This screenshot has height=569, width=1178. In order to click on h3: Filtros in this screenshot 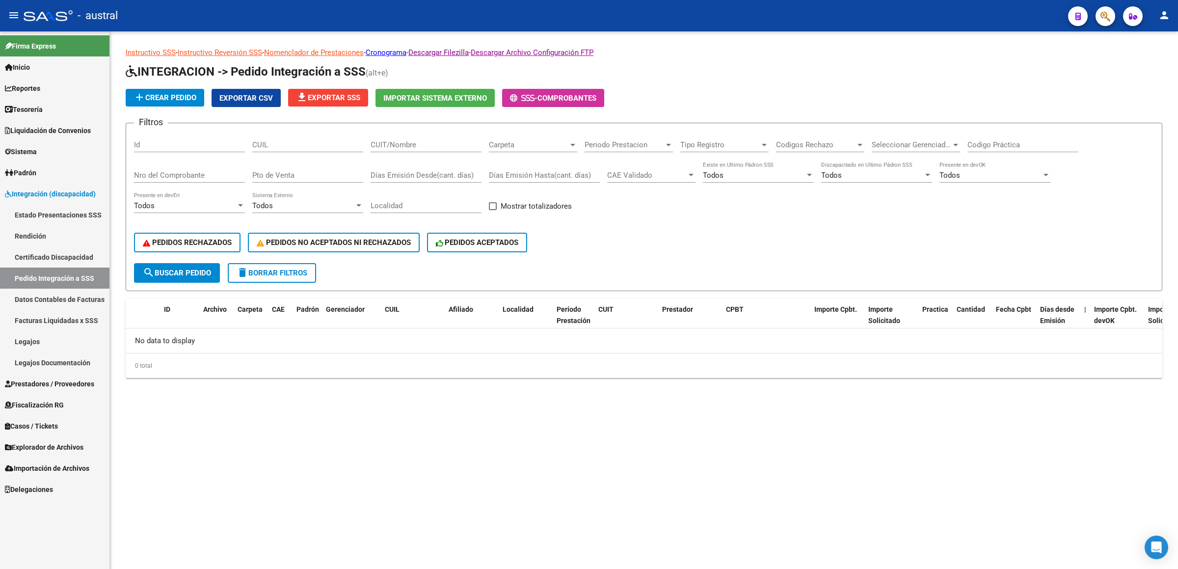, I will do `click(151, 122)`.